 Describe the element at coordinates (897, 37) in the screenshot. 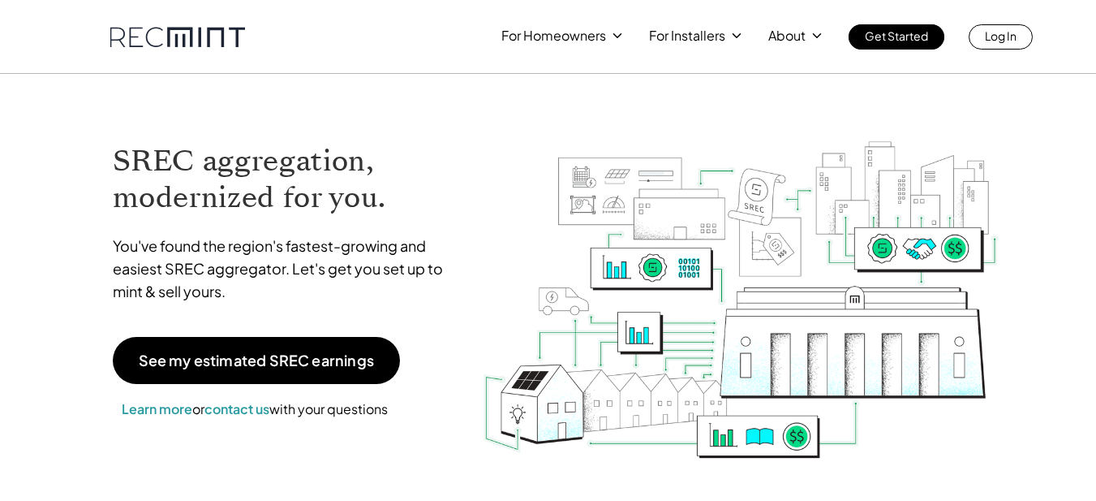

I see `a: Get Started` at that location.